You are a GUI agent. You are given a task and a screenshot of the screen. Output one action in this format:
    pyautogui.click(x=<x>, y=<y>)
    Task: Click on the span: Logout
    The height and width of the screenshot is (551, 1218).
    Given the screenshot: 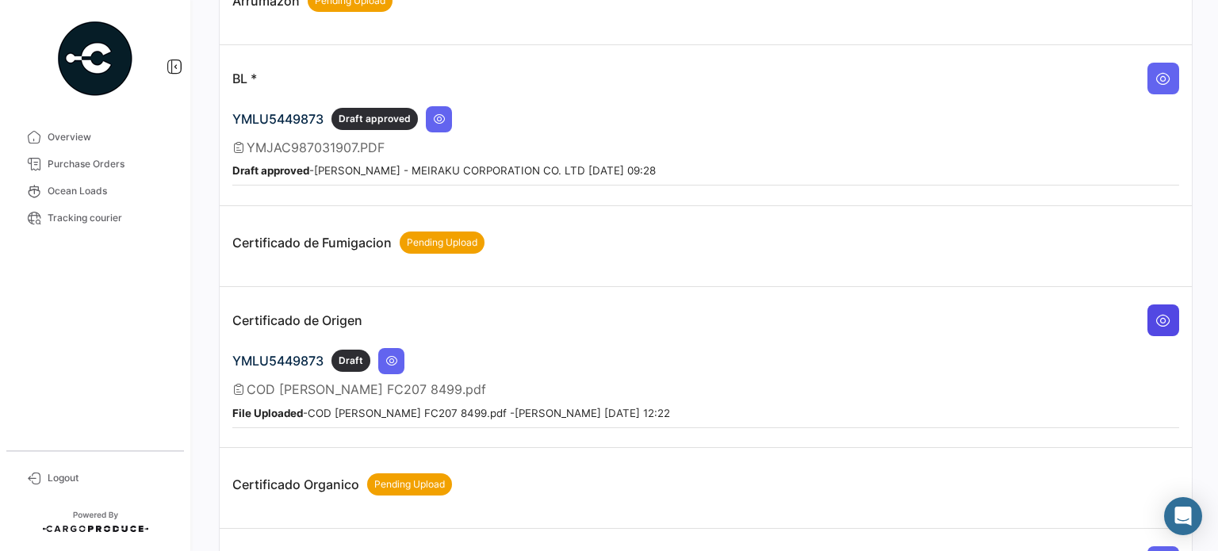 What is the action you would take?
    pyautogui.click(x=109, y=478)
    